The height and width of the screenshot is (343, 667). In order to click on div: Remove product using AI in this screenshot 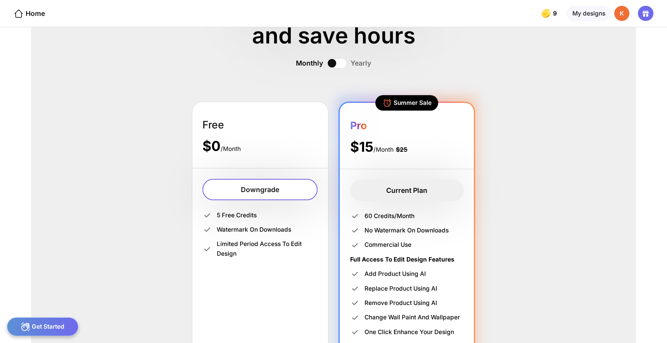, I will do `click(401, 303)`.